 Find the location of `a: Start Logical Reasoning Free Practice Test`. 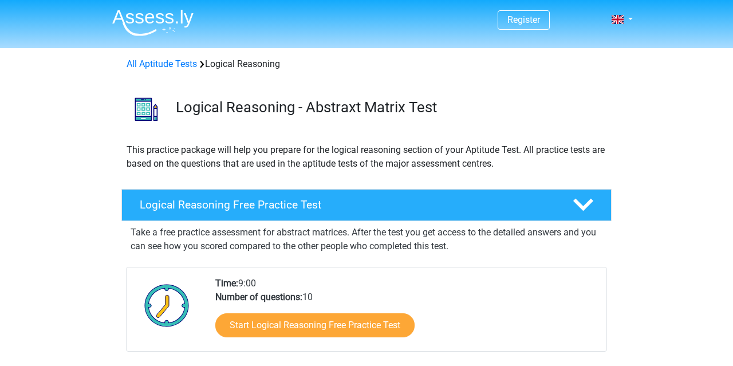

a: Start Logical Reasoning Free Practice Test is located at coordinates (315, 325).